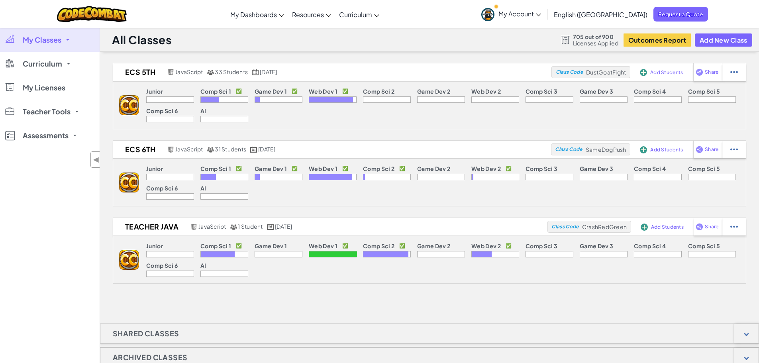 The image size is (759, 363). What do you see at coordinates (723, 40) in the screenshot?
I see `button: Add New Class` at bounding box center [723, 40].